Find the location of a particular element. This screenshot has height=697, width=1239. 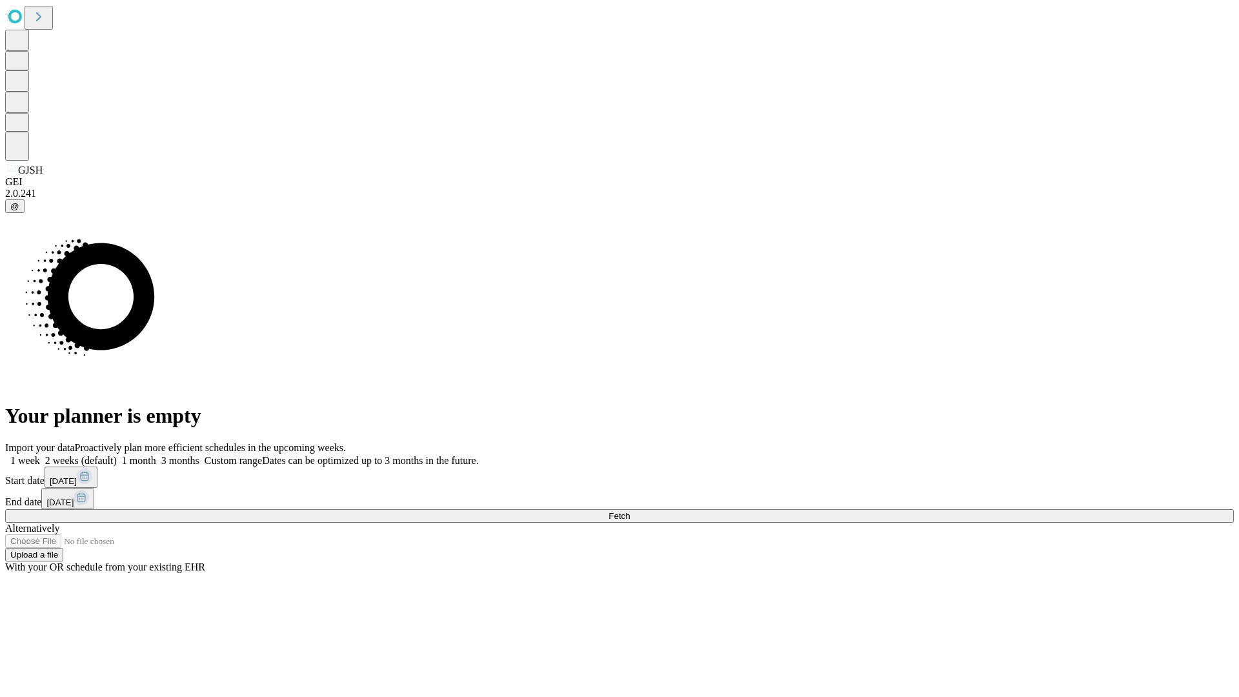

span: Alternatively is located at coordinates (32, 528).